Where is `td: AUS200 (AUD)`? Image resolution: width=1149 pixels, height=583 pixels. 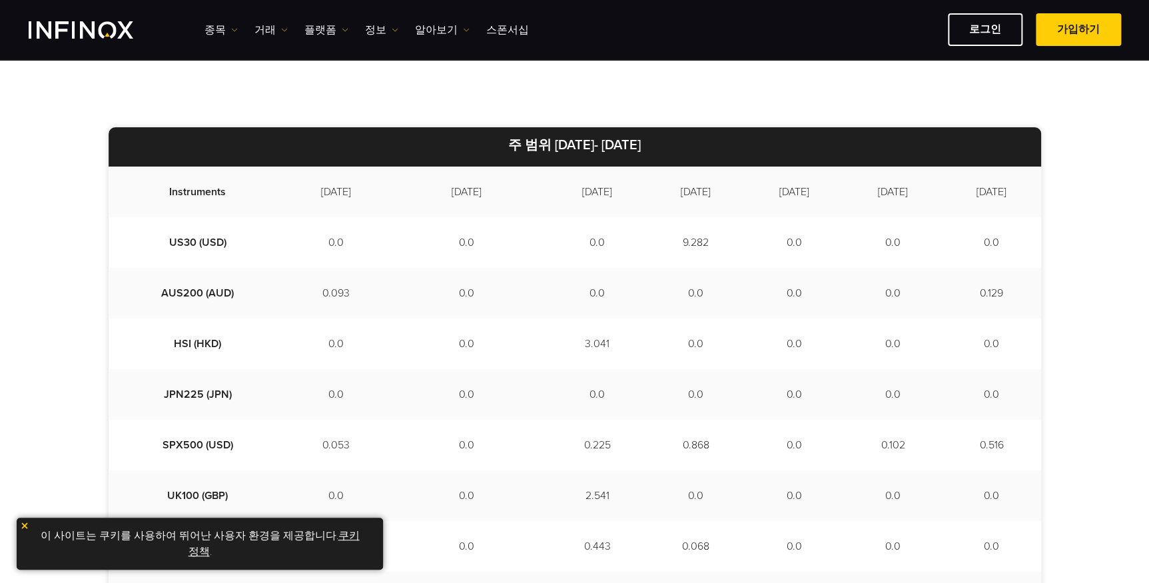
td: AUS200 (AUD) is located at coordinates (198, 293).